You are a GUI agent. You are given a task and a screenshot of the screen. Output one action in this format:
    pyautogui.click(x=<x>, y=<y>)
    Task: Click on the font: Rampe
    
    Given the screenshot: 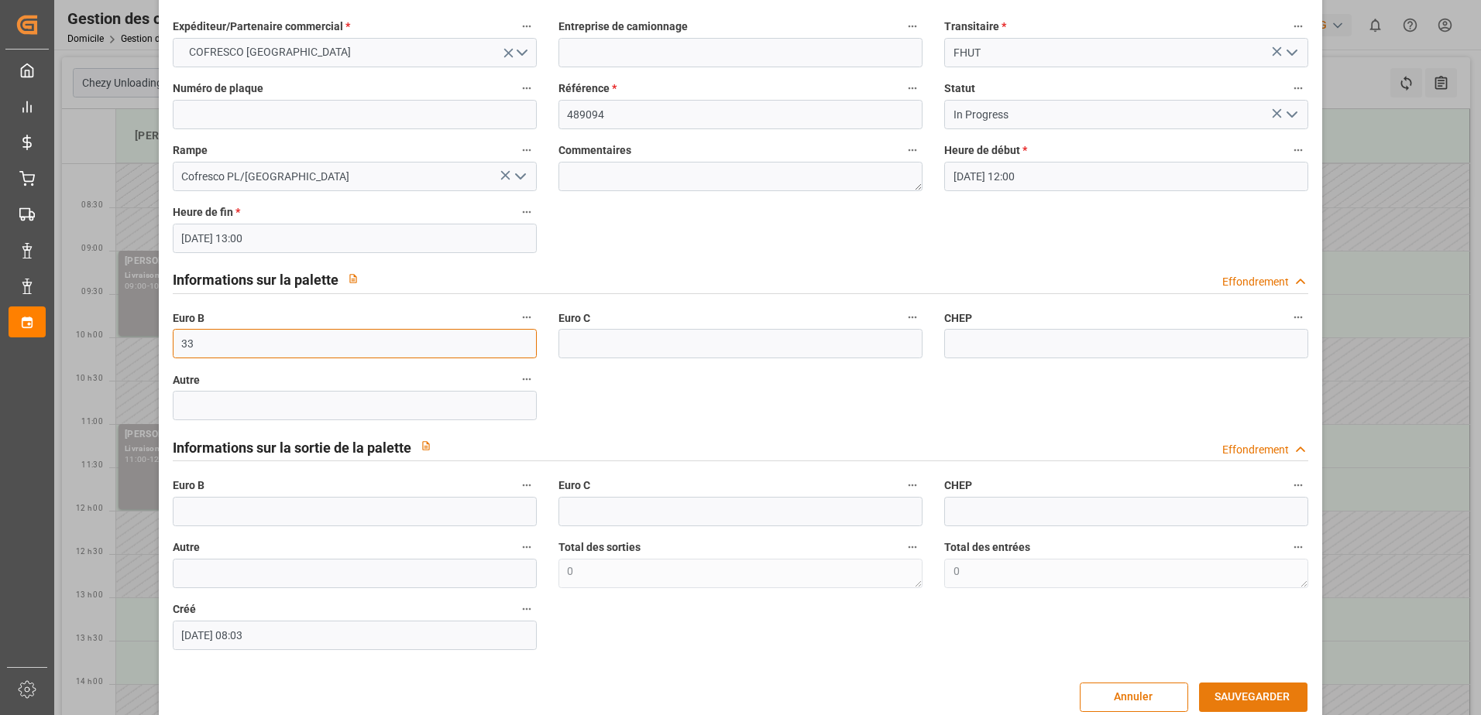 What is the action you would take?
    pyautogui.click(x=190, y=150)
    